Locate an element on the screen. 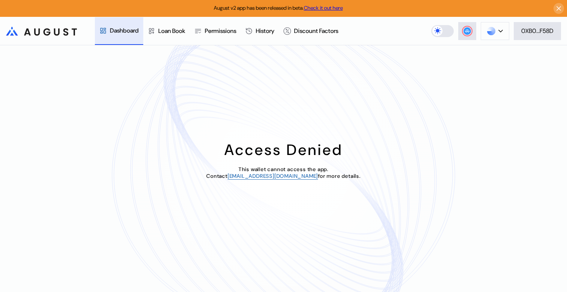 The width and height of the screenshot is (567, 292). div: Loan Book is located at coordinates (172, 31).